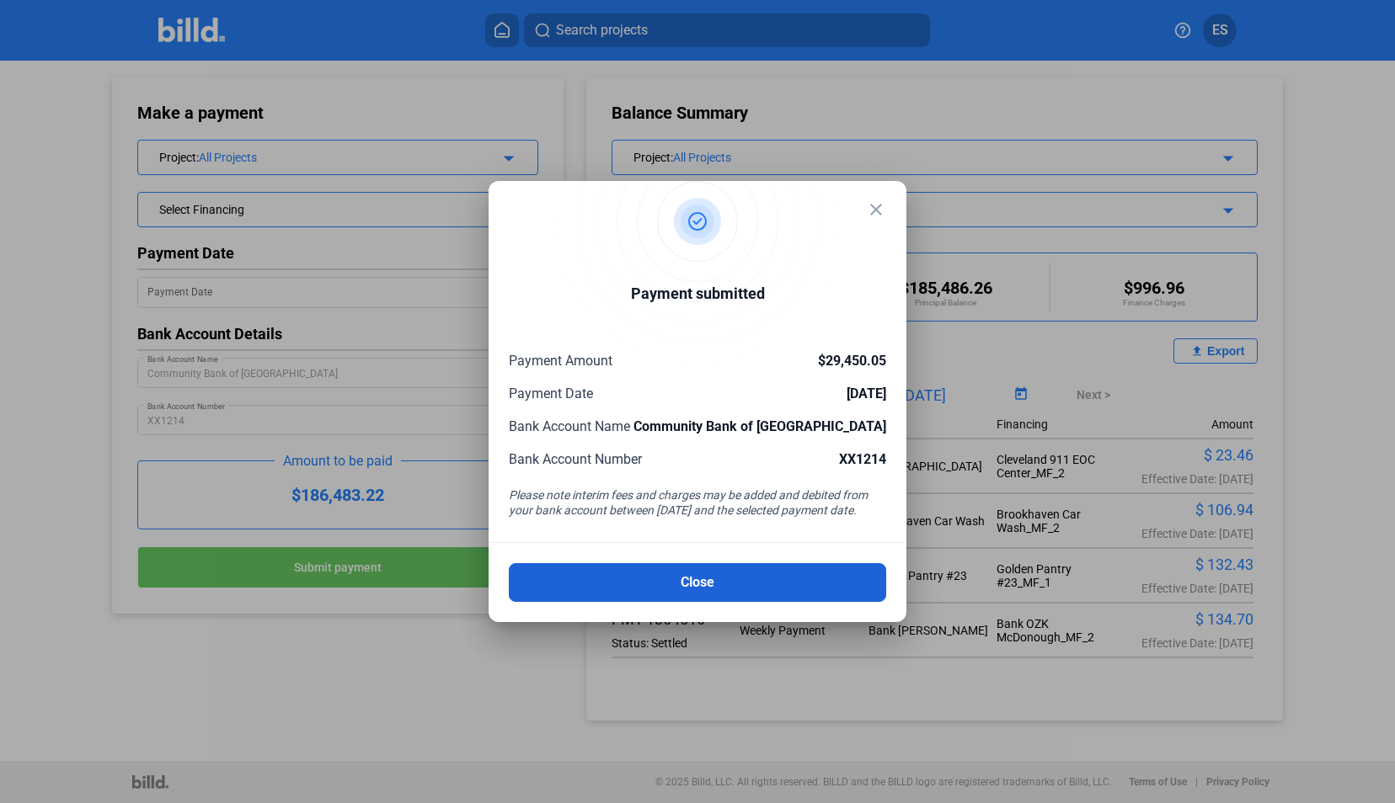  I want to click on div: Payment submitted, so click(697, 296).